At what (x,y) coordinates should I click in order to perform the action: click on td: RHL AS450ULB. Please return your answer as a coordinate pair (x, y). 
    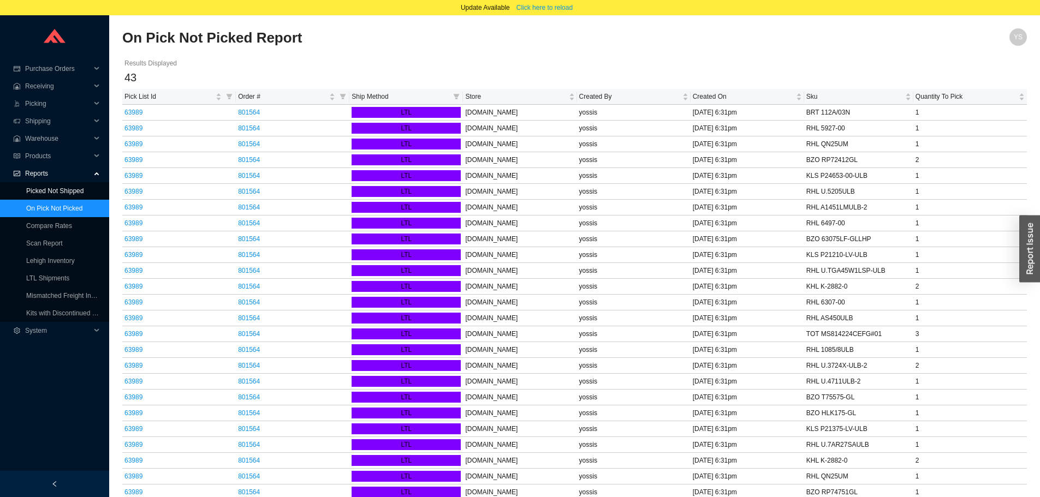
    Looking at the image, I should click on (859, 318).